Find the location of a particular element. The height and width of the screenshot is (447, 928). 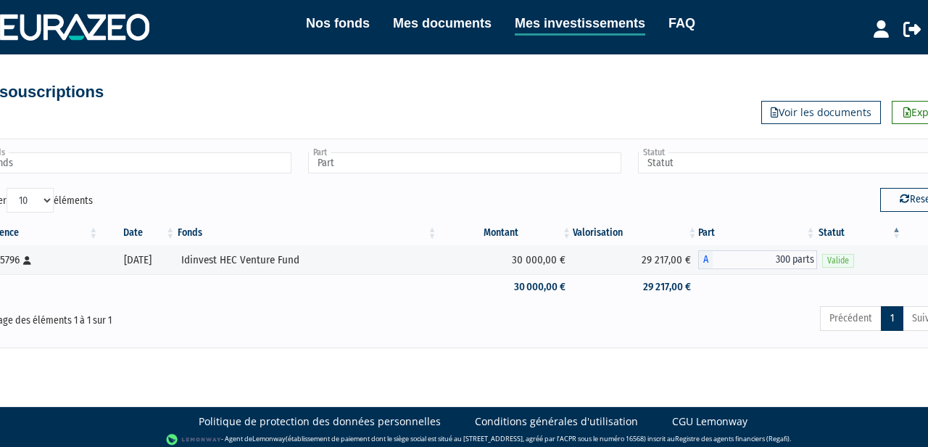

a: Registre des agents financiers (Regafi) is located at coordinates (732, 438).